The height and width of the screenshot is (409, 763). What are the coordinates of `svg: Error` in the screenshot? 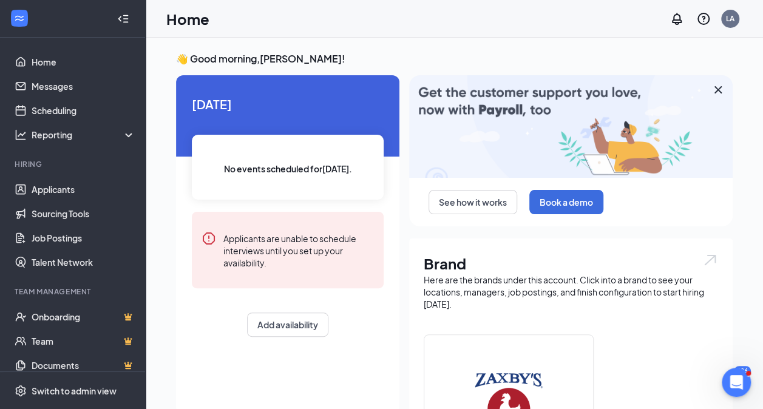 It's located at (209, 239).